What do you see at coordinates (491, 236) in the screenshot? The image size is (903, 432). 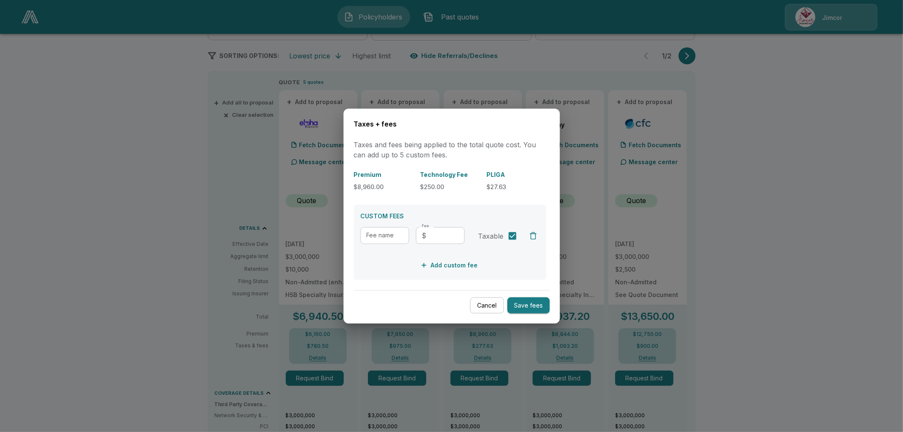 I see `span: Taxable` at bounding box center [491, 236].